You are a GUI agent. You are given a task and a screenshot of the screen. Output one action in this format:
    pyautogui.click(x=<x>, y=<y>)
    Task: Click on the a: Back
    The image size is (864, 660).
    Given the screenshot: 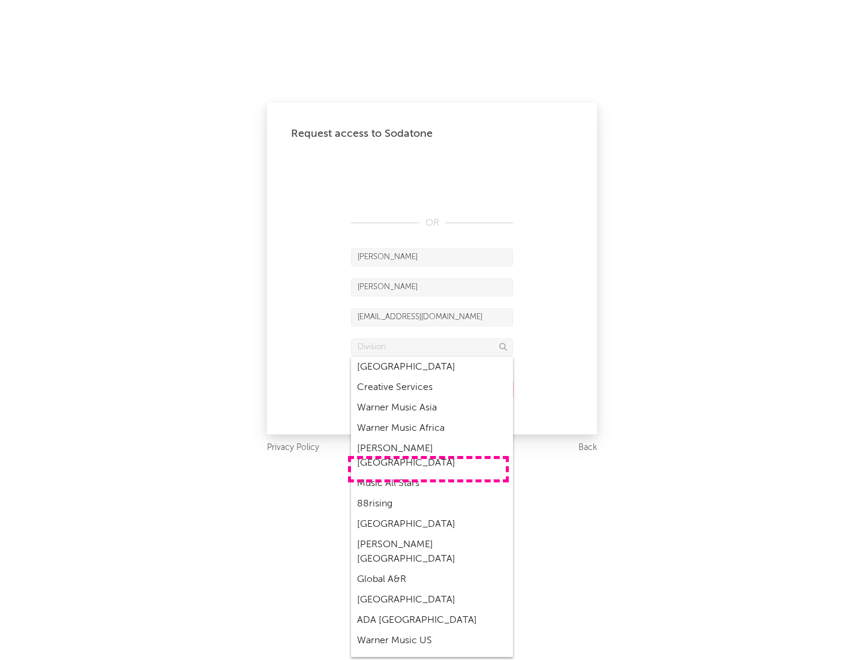 What is the action you would take?
    pyautogui.click(x=588, y=448)
    